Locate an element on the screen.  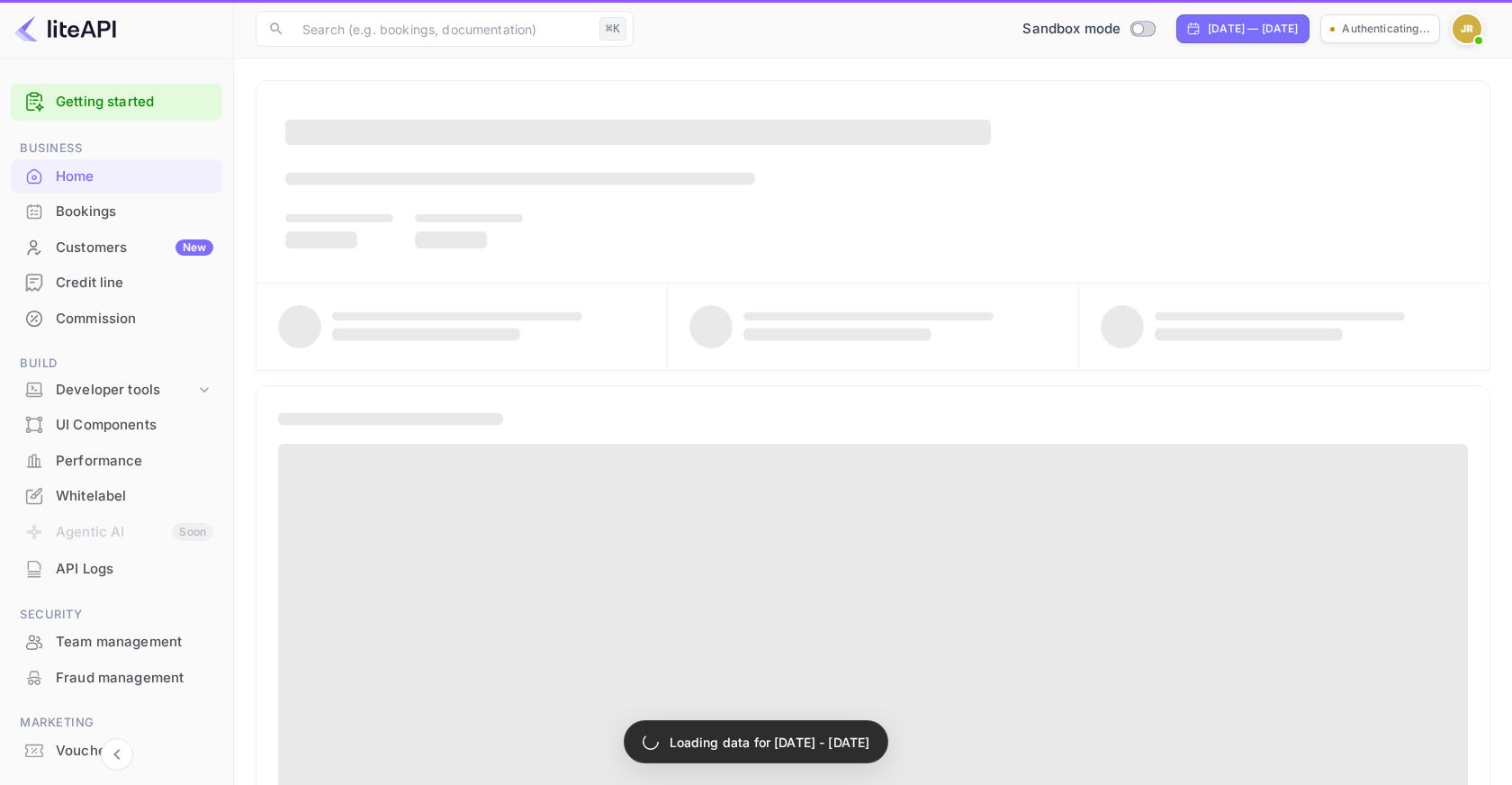
div: Customers is located at coordinates (134, 247).